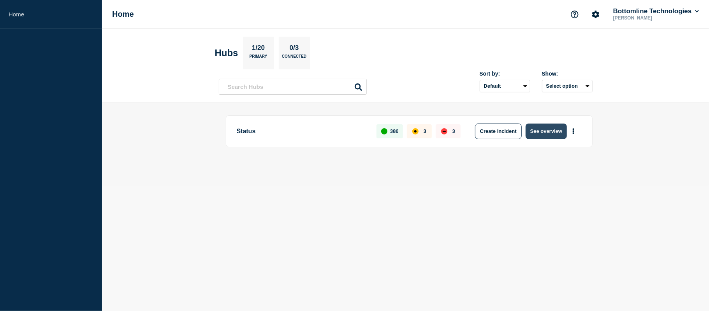 The height and width of the screenshot is (311, 709). What do you see at coordinates (227, 53) in the screenshot?
I see `h2: Hubs` at bounding box center [227, 53].